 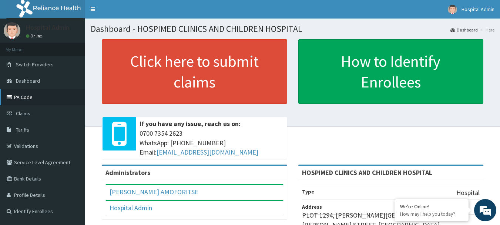 What do you see at coordinates (131, 207) in the screenshot?
I see `a: Hospital Admin` at bounding box center [131, 207].